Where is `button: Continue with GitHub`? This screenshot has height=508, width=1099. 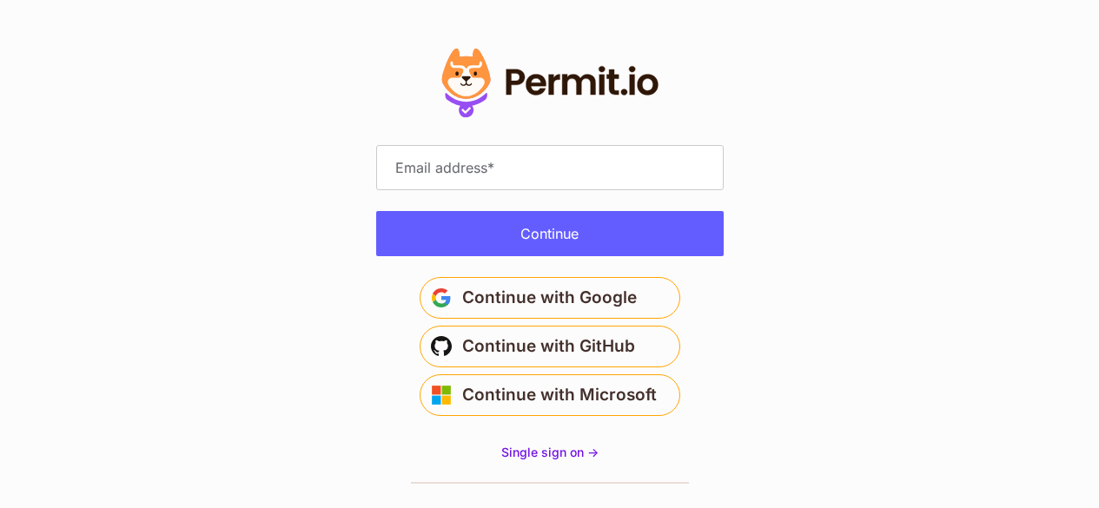
button: Continue with GitHub is located at coordinates (550, 347).